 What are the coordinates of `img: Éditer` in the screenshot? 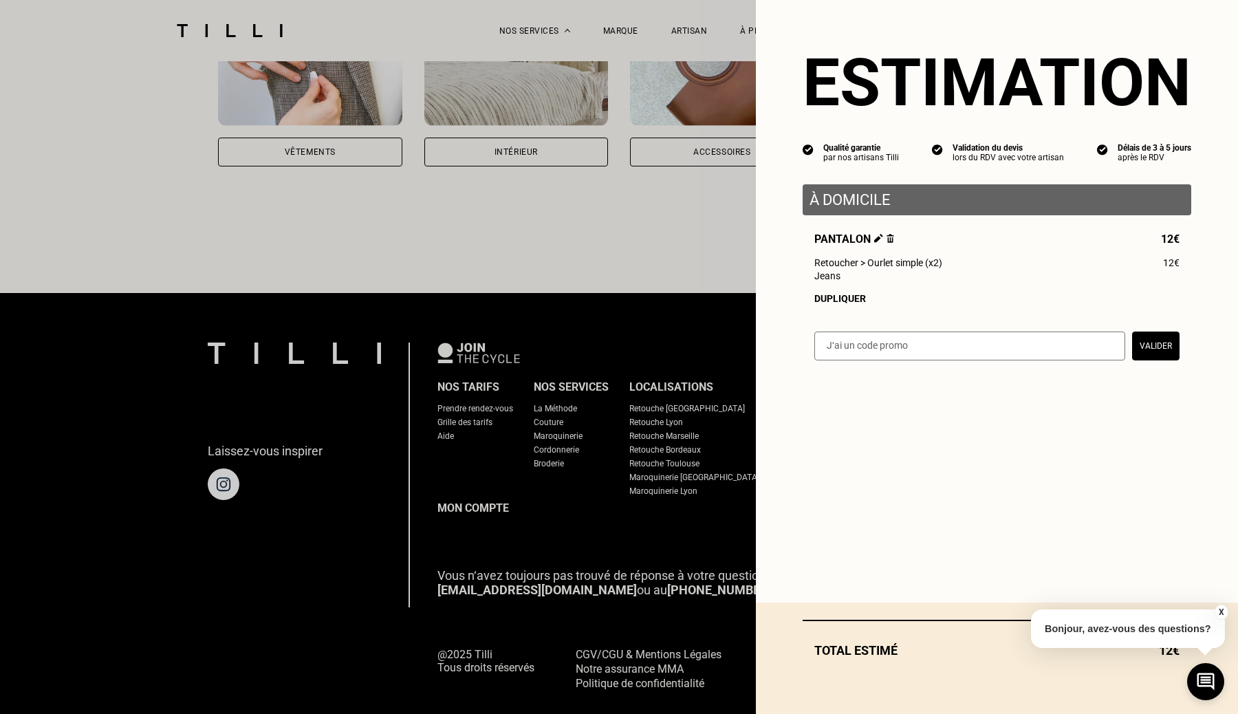 It's located at (878, 238).